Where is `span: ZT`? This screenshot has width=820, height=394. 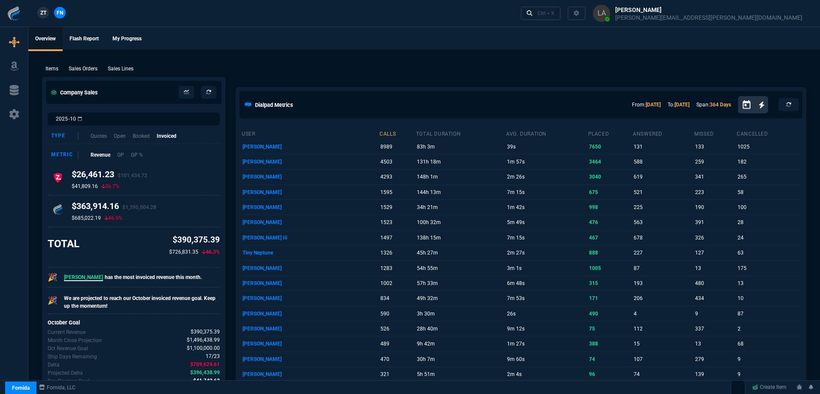
span: ZT is located at coordinates (43, 13).